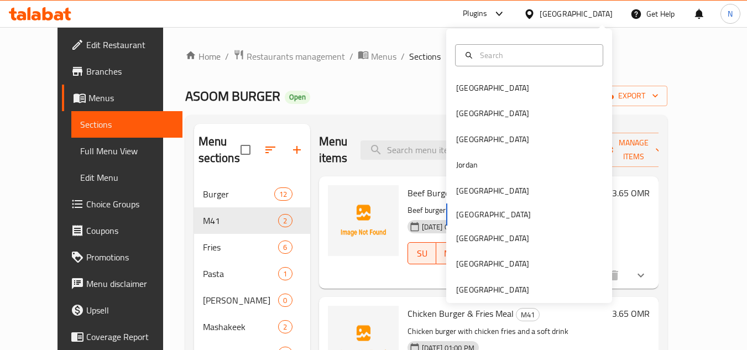 The height and width of the screenshot is (350, 747). Describe the element at coordinates (130, 71) in the screenshot. I see `span: Branches` at that location.